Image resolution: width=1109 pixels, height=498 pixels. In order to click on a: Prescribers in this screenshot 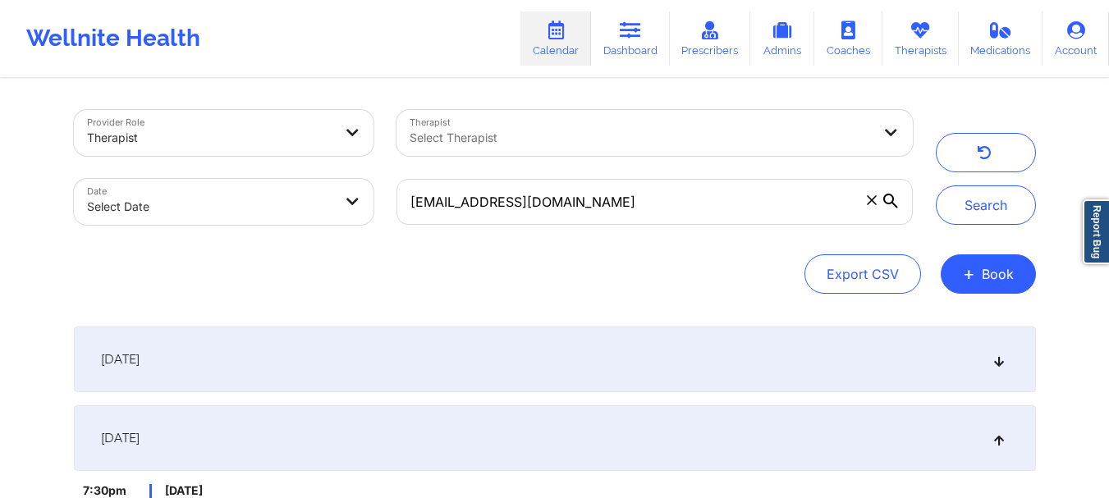, I will do `click(710, 39)`.